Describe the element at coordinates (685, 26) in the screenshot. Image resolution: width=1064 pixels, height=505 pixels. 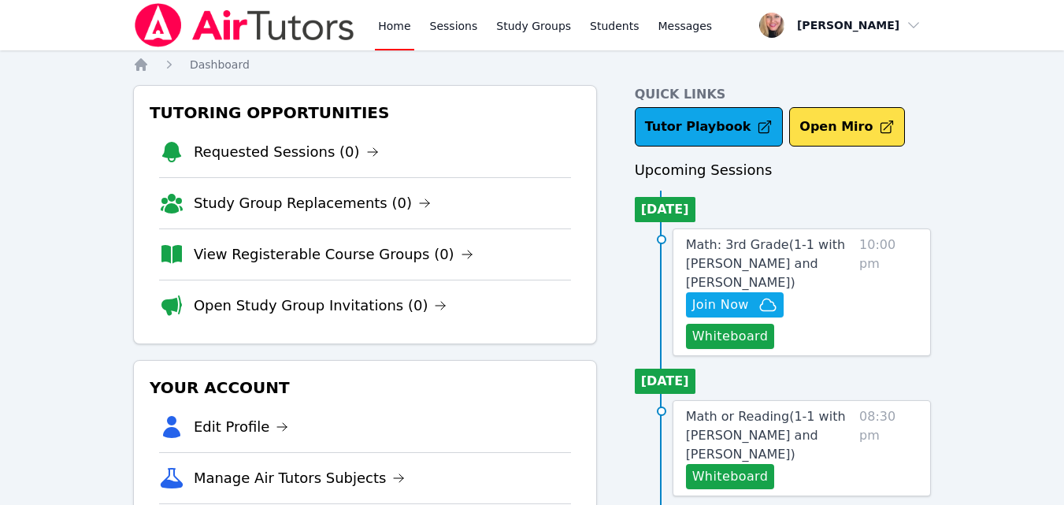
I see `span: Messages` at that location.